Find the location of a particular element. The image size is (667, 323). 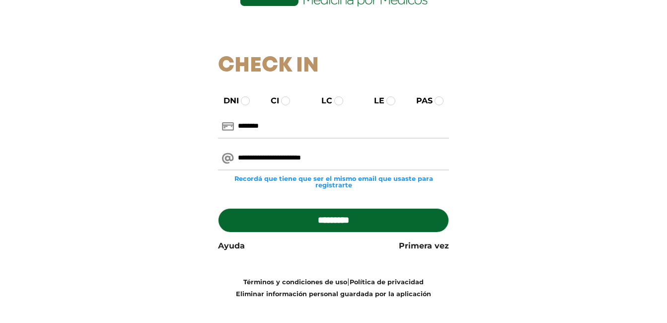

label: LE is located at coordinates (375, 101).